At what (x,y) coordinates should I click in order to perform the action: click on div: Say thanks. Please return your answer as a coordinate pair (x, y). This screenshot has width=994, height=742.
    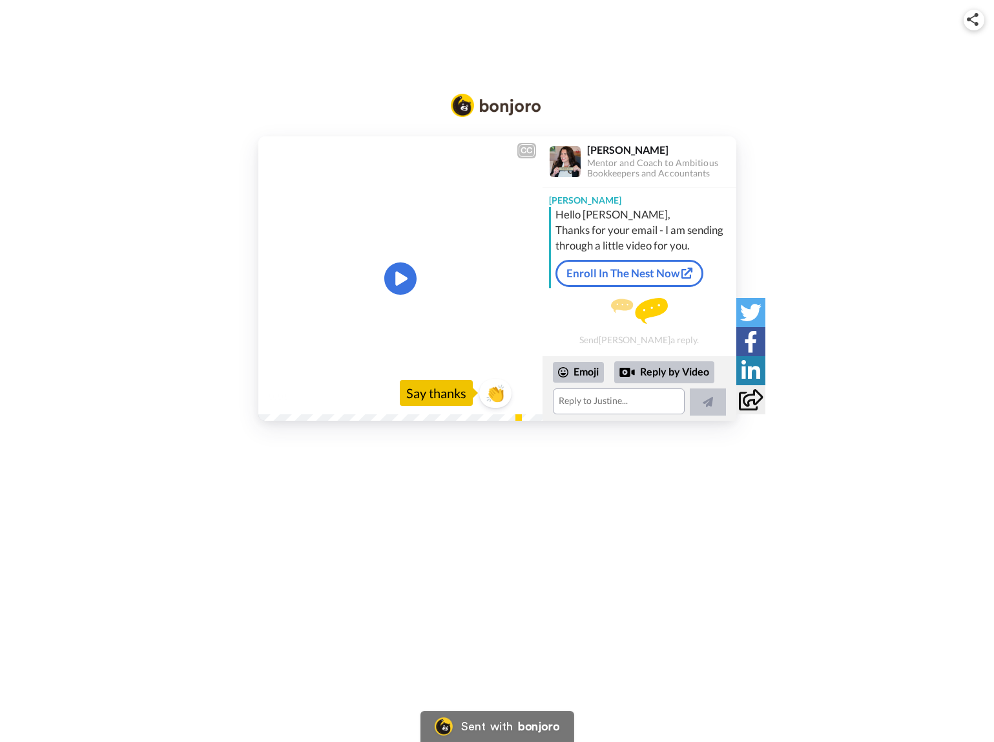
    Looking at the image, I should click on (436, 393).